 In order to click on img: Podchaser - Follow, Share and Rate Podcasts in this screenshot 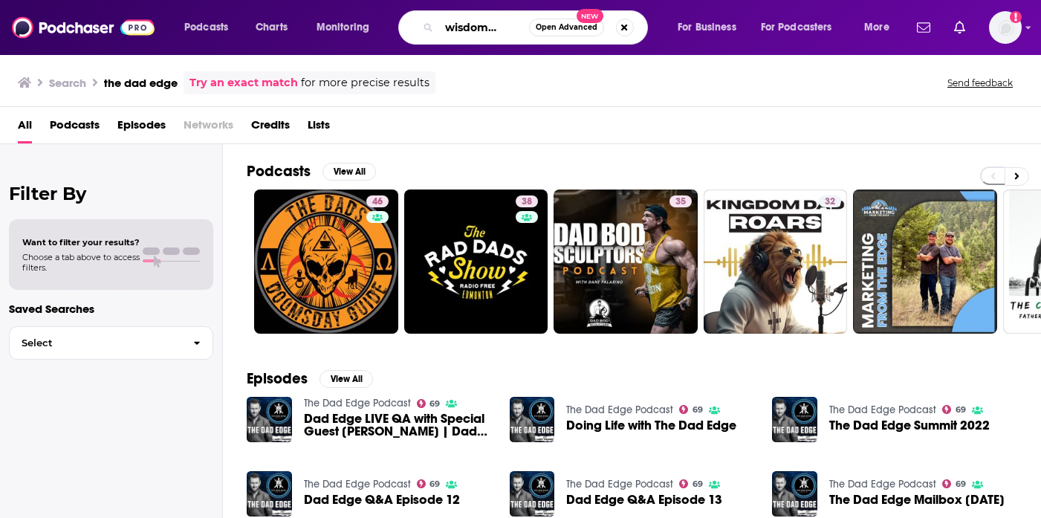, I will do `click(83, 27)`.